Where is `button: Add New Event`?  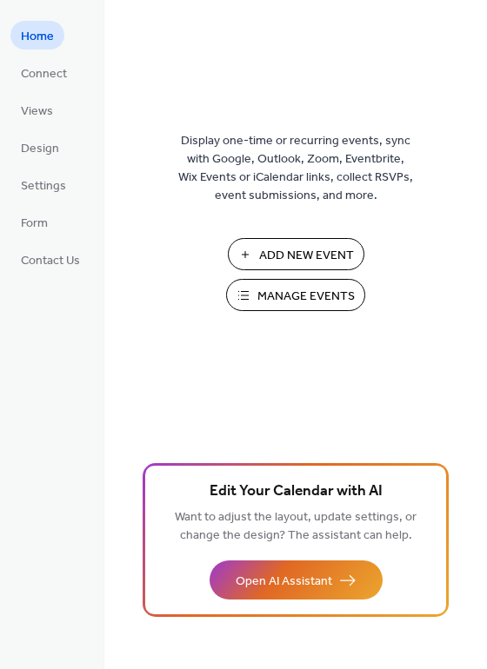
button: Add New Event is located at coordinates (296, 254).